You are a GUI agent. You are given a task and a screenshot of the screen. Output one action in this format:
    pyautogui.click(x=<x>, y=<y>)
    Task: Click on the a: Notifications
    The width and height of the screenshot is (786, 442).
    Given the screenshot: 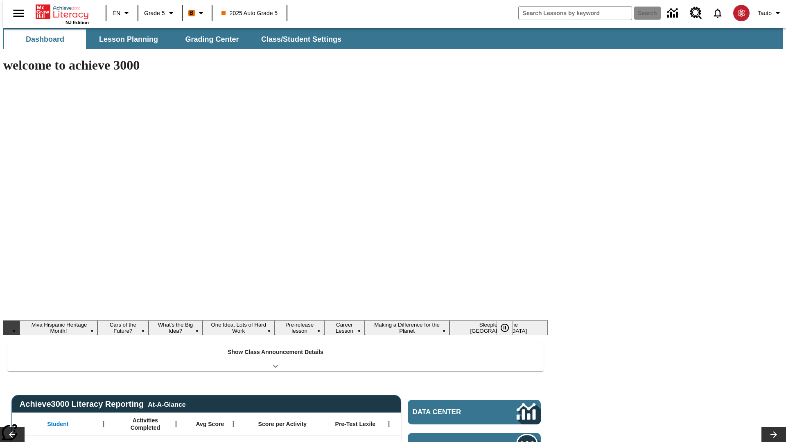 What is the action you would take?
    pyautogui.click(x=717, y=13)
    